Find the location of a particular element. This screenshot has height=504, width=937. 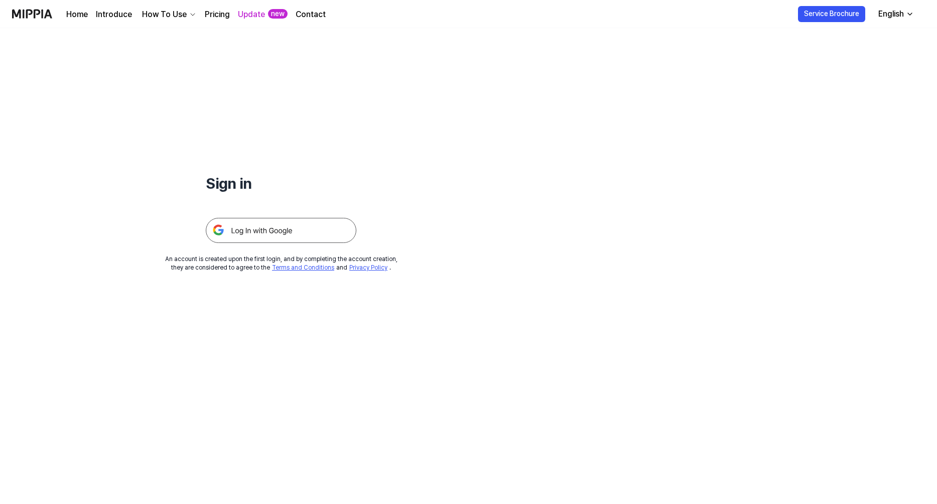

button: English is located at coordinates (895, 14).